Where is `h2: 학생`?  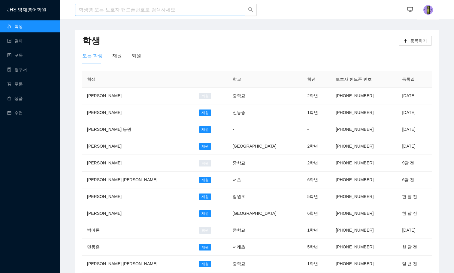
h2: 학생 is located at coordinates (240, 41).